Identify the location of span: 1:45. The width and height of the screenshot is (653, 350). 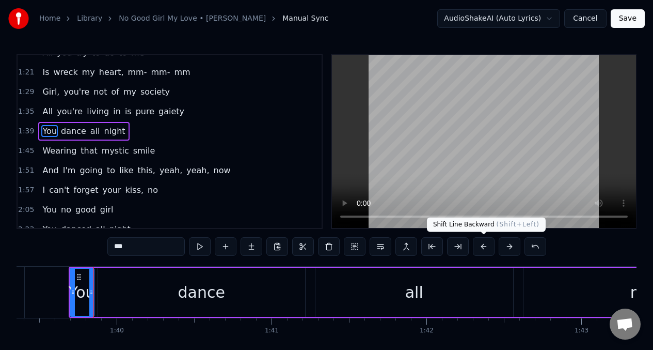
(26, 151).